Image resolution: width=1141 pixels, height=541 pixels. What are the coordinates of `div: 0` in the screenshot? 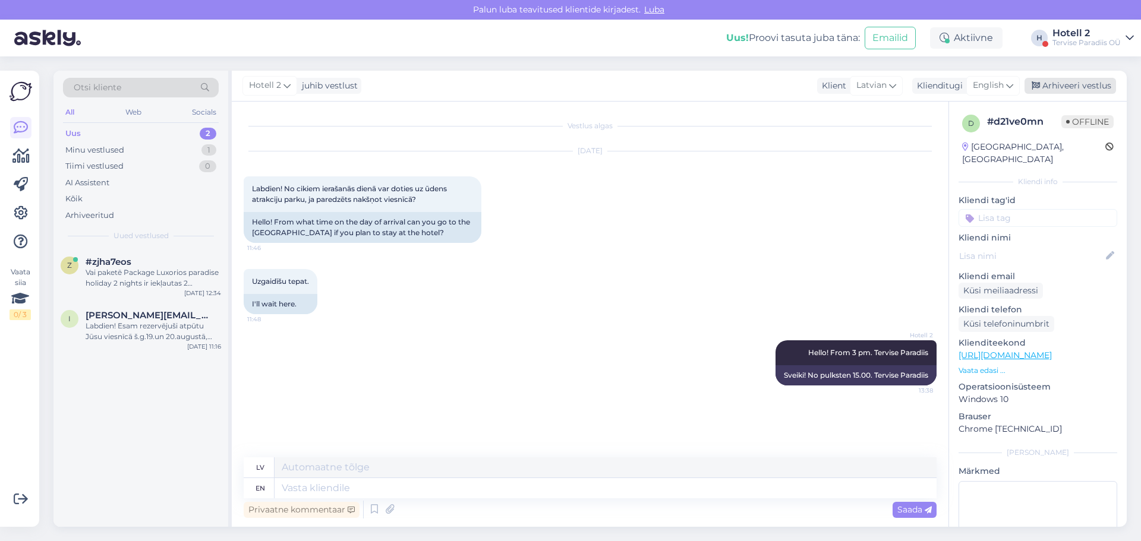 It's located at (207, 166).